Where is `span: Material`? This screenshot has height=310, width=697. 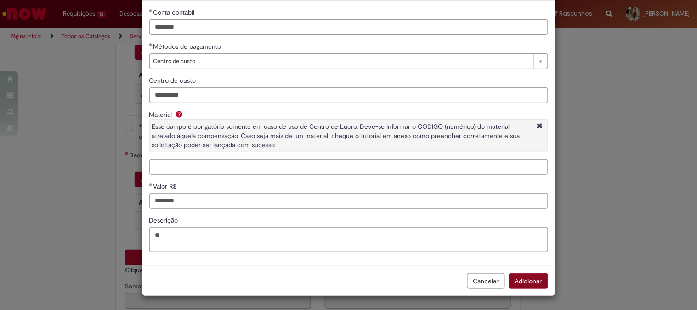 span: Material is located at coordinates (162, 114).